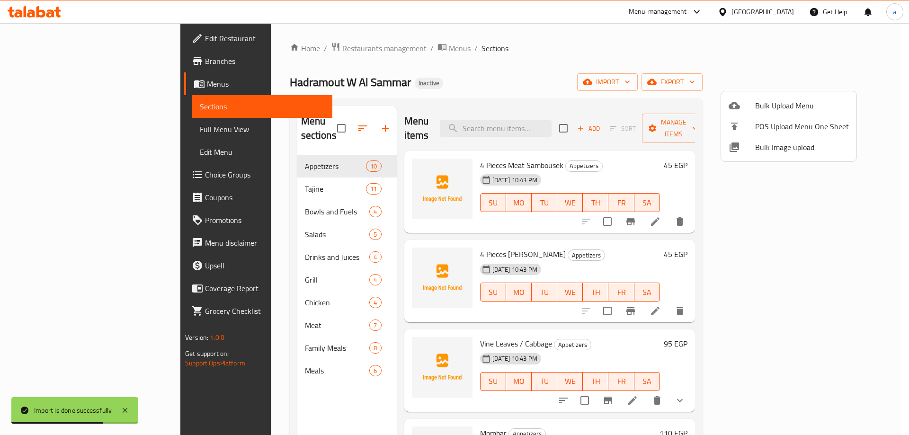  What do you see at coordinates (789, 106) in the screenshot?
I see `li: Upload bulk menu` at bounding box center [789, 106].